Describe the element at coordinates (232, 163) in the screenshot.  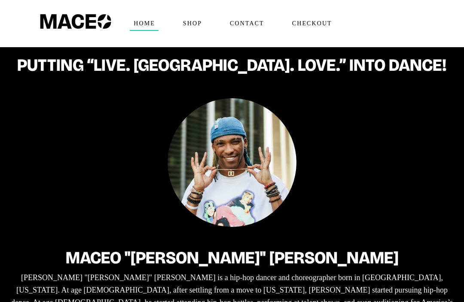
I see `img: Maceo Harrison` at that location.